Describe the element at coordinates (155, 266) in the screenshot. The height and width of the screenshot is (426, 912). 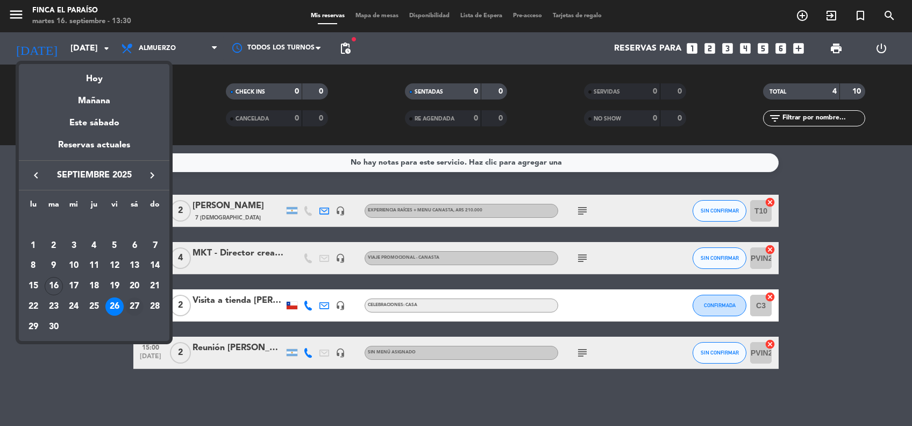
I see `td: 14 de septiembre de 2025` at that location.